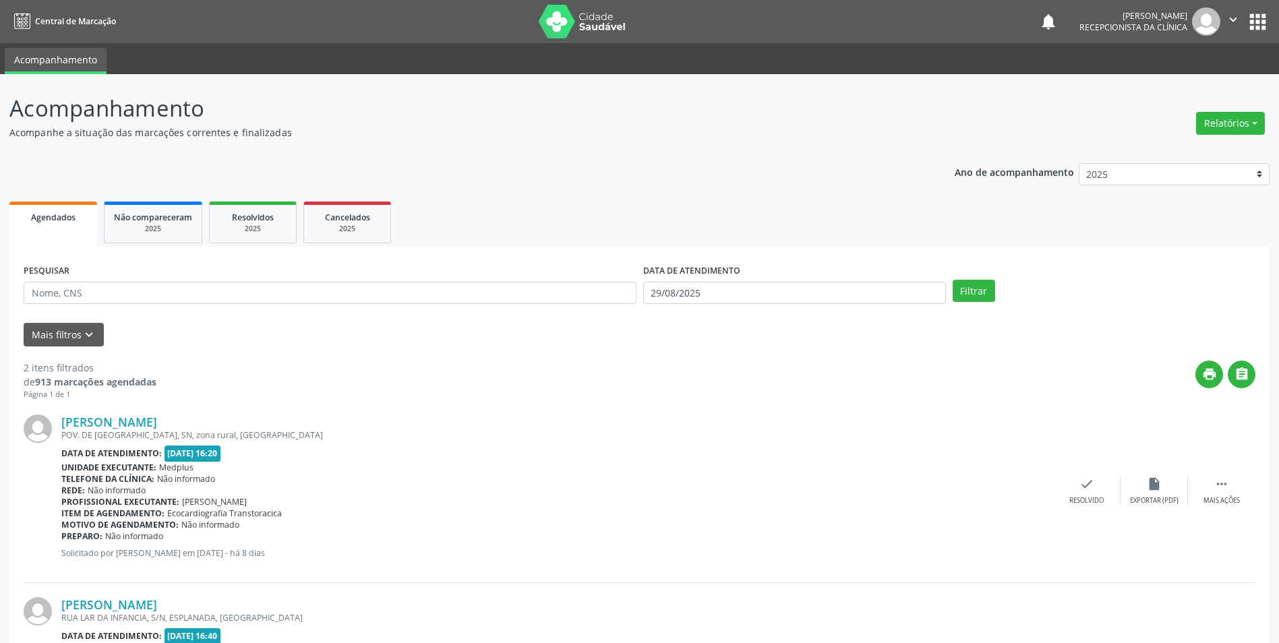 This screenshot has height=643, width=1279. What do you see at coordinates (1210, 374) in the screenshot?
I see `i: print` at bounding box center [1210, 374].